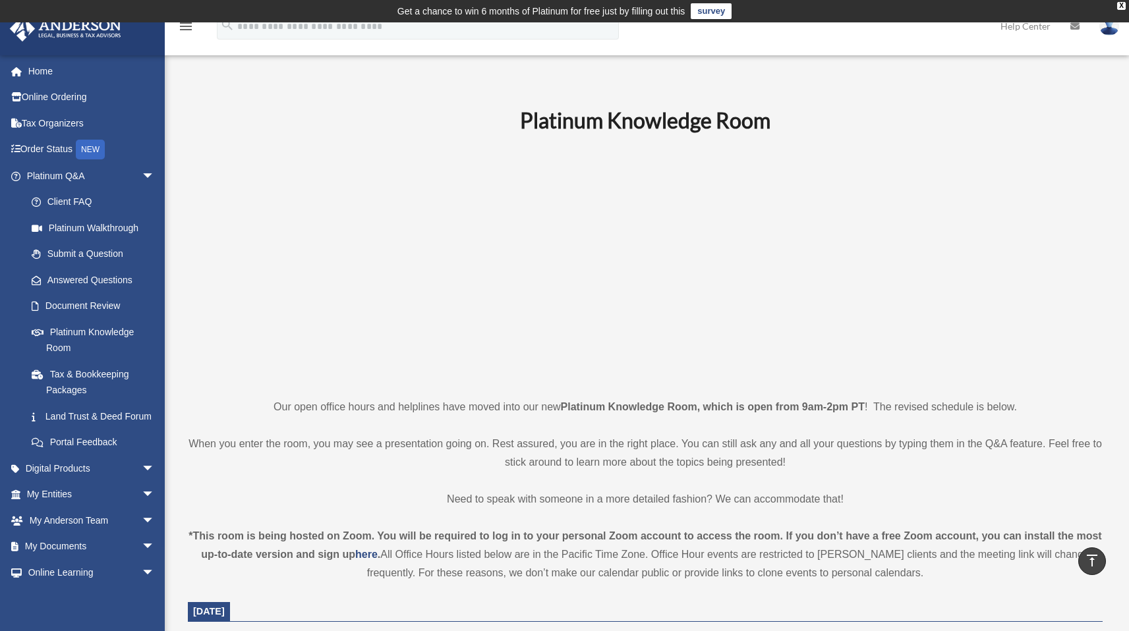 This screenshot has height=631, width=1129. What do you see at coordinates (92, 599) in the screenshot?
I see `a: Billingarrow_drop_down` at bounding box center [92, 599].